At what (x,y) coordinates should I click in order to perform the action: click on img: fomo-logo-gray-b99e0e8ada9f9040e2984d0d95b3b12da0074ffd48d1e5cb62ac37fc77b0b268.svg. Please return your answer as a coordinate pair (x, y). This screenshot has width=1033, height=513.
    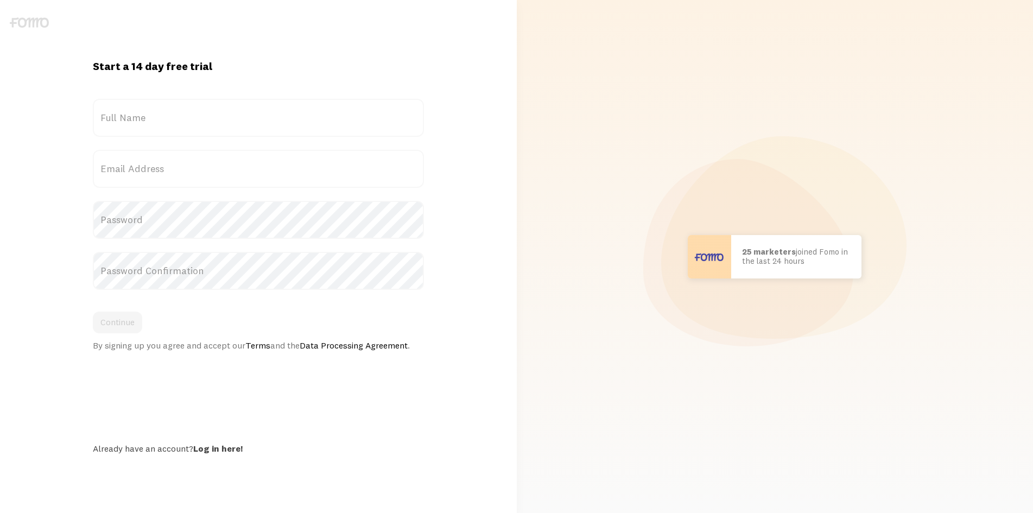
    Looking at the image, I should click on (29, 22).